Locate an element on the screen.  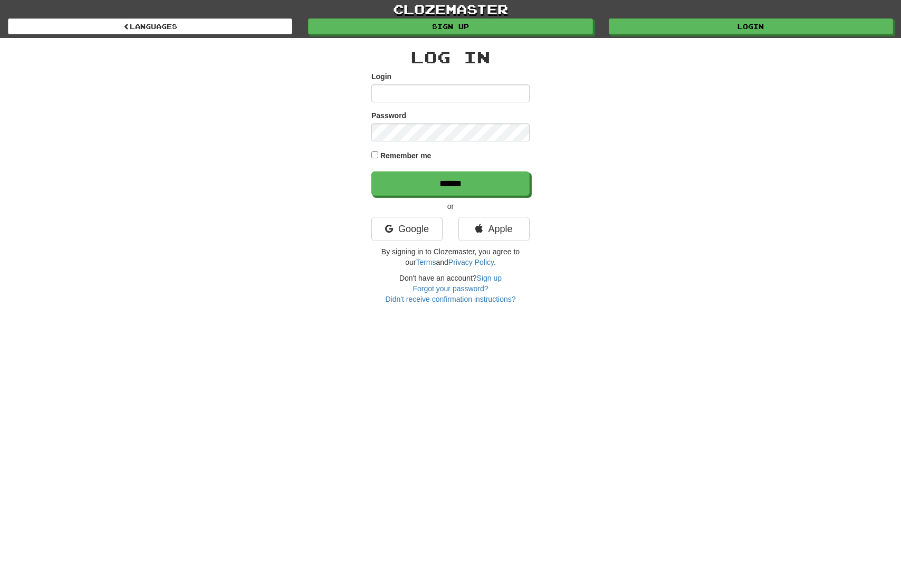
a: Didn't receive confirmation instructions? is located at coordinates (450, 299).